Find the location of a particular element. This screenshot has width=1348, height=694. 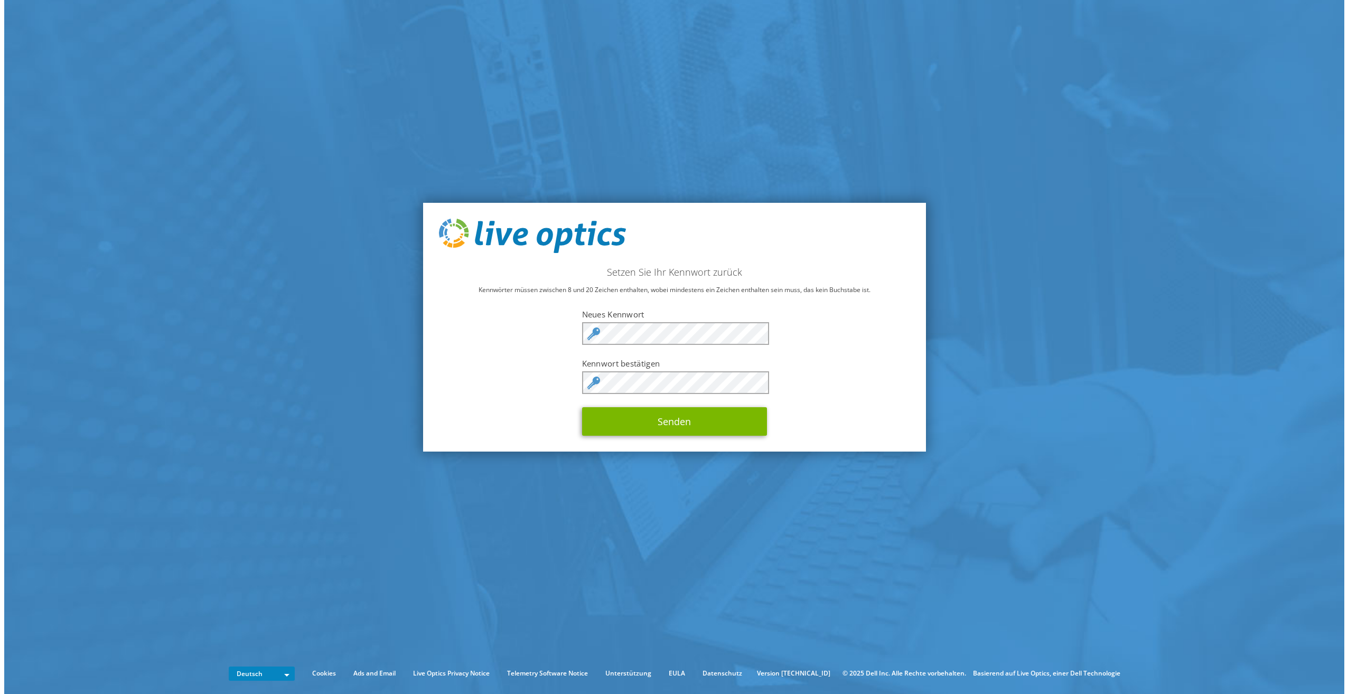

h2: Setzen Sie Ihr Kennwort zurück is located at coordinates (670, 272).